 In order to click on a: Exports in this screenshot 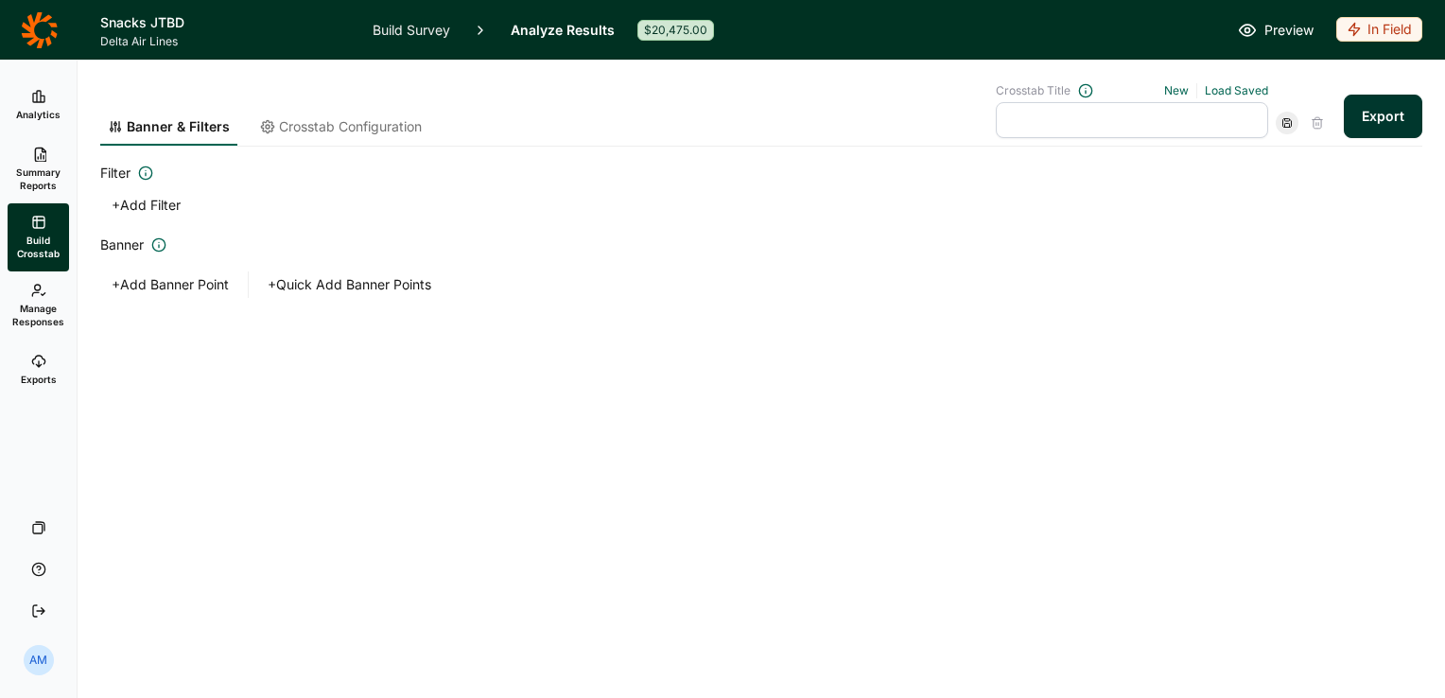, I will do `click(38, 370)`.